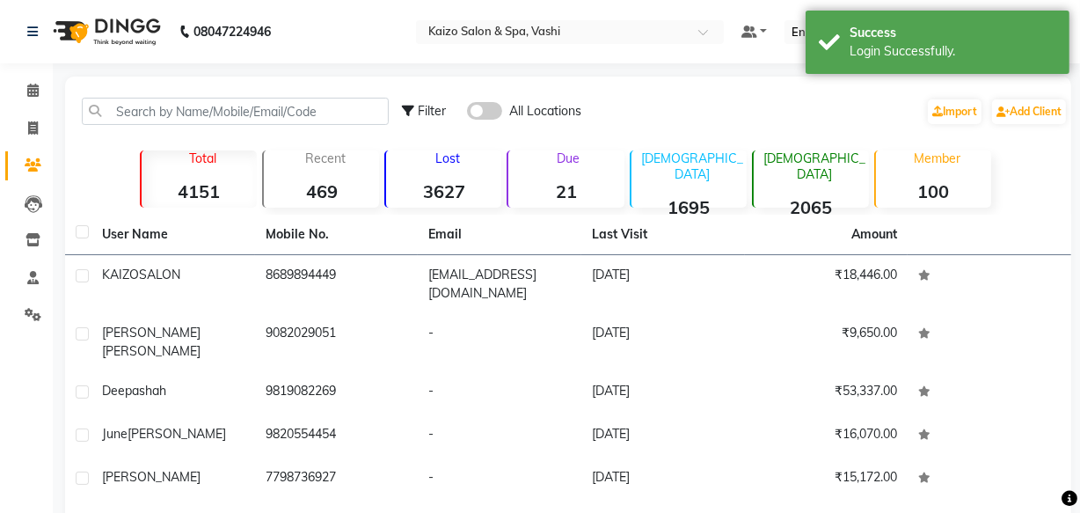 The height and width of the screenshot is (513, 1080). Describe the element at coordinates (827, 478) in the screenshot. I see `td: ₹15,172.00` at that location.